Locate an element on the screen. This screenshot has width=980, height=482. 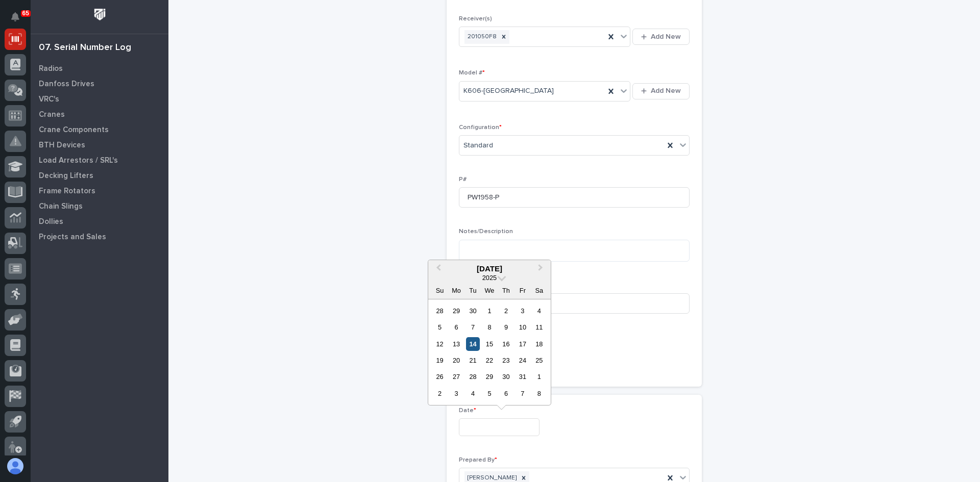
span: Standard is located at coordinates (478, 145).